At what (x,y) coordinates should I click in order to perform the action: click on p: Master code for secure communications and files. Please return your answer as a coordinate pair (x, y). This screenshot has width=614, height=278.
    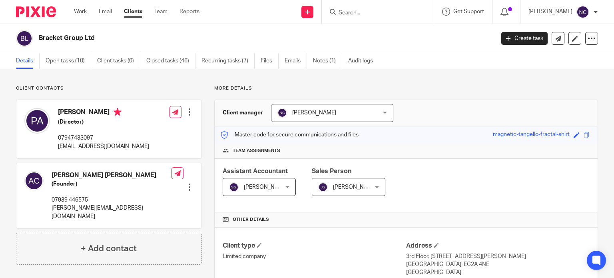
    Looking at the image, I should click on (290, 135).